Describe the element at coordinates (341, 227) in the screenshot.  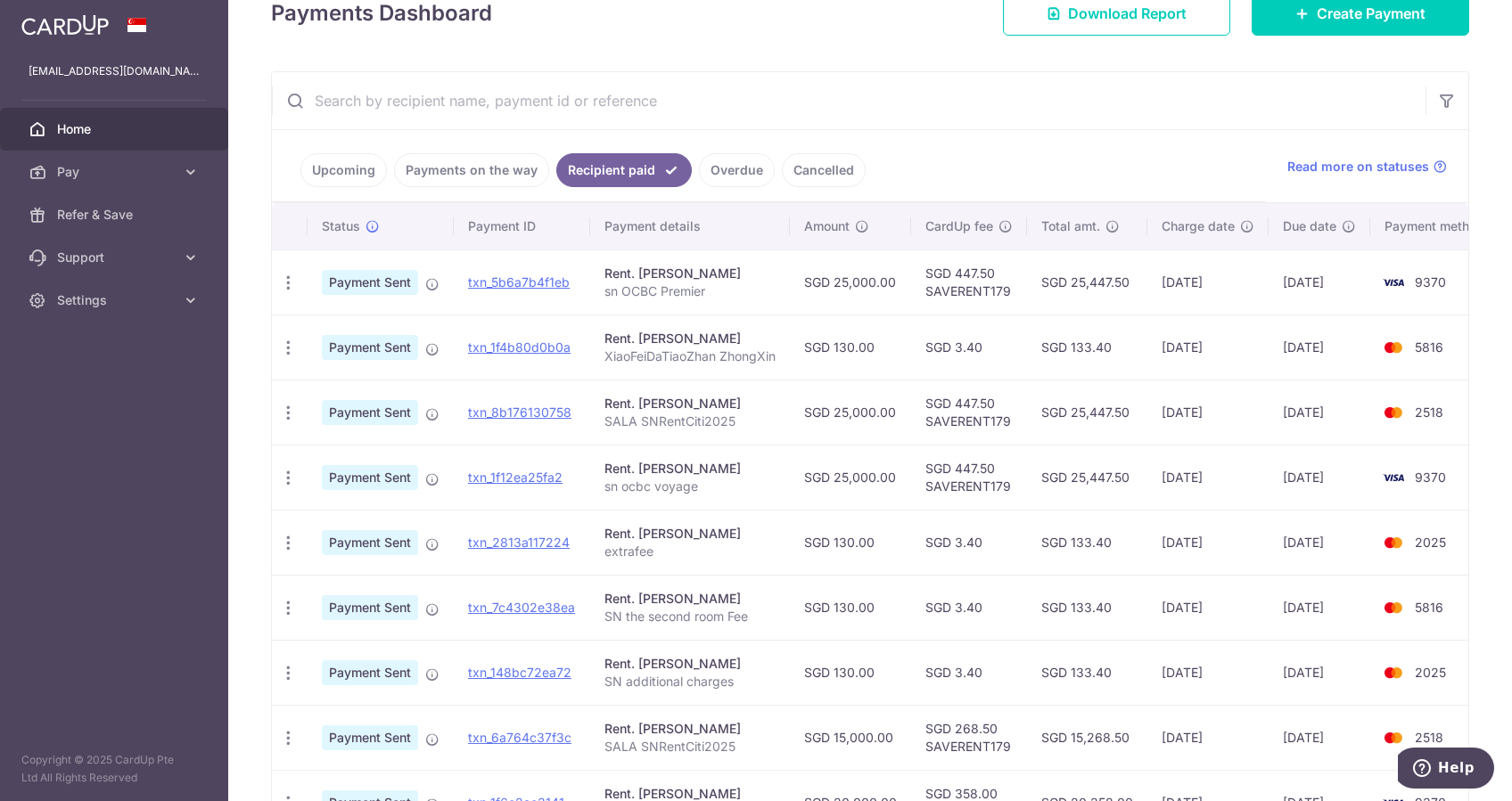
I see `span: Status` at that location.